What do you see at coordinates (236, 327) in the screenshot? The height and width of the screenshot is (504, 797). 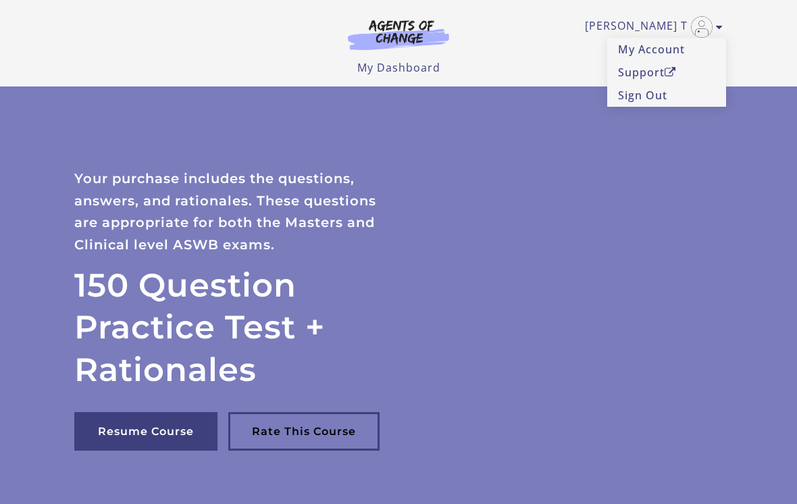 I see `h2: 150 Question Practice Test + Rationales` at bounding box center [236, 327].